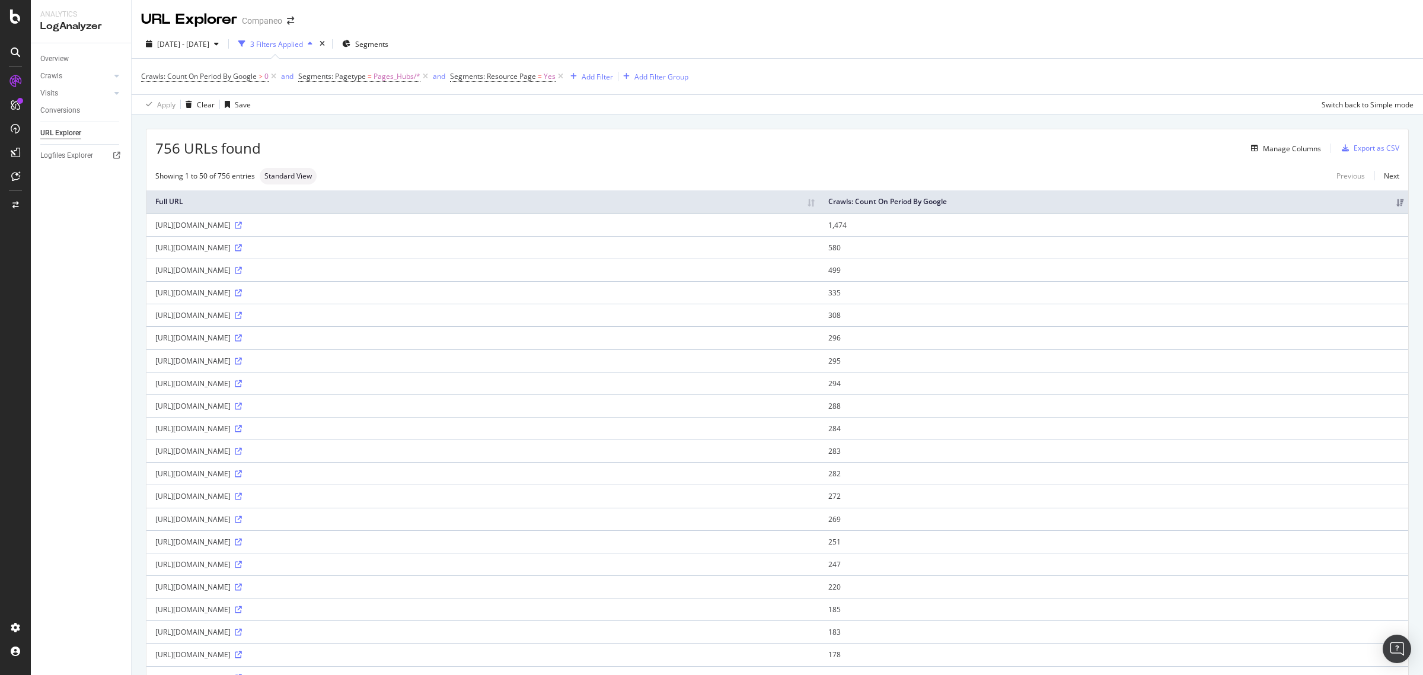 The width and height of the screenshot is (1423, 675). Describe the element at coordinates (276, 44) in the screenshot. I see `div: 3 Filters Applied` at that location.